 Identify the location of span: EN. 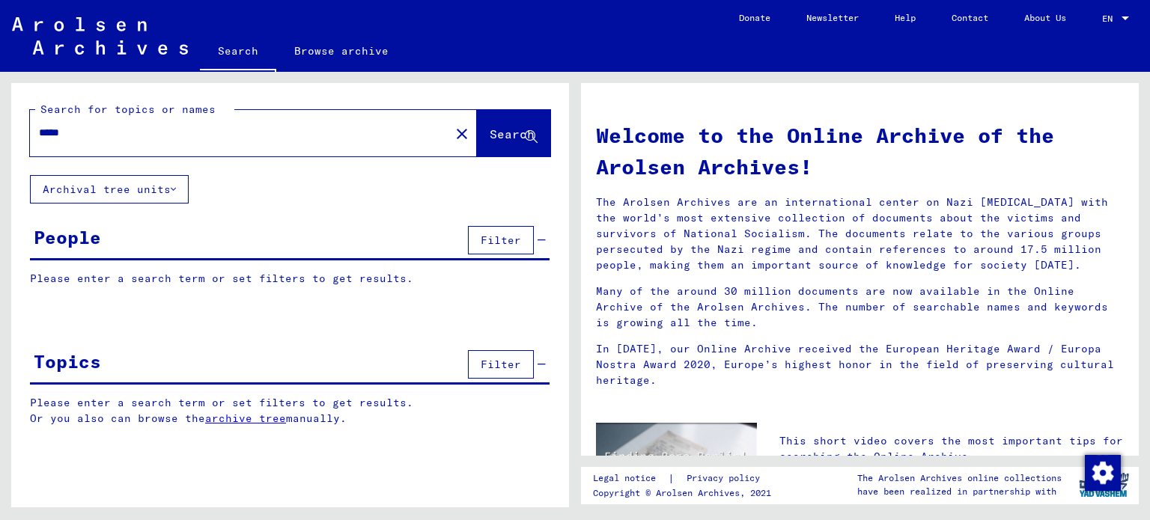
(1110, 19).